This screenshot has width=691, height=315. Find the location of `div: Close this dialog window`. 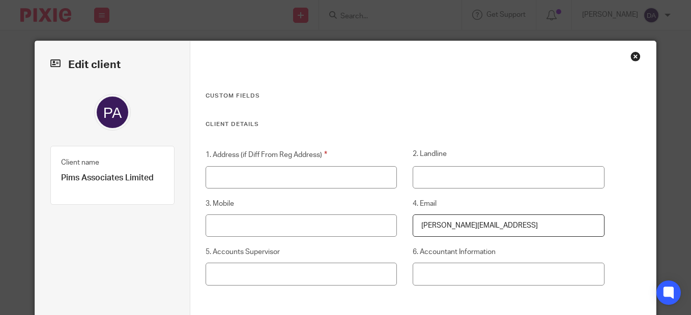

div: Close this dialog window is located at coordinates (635, 56).